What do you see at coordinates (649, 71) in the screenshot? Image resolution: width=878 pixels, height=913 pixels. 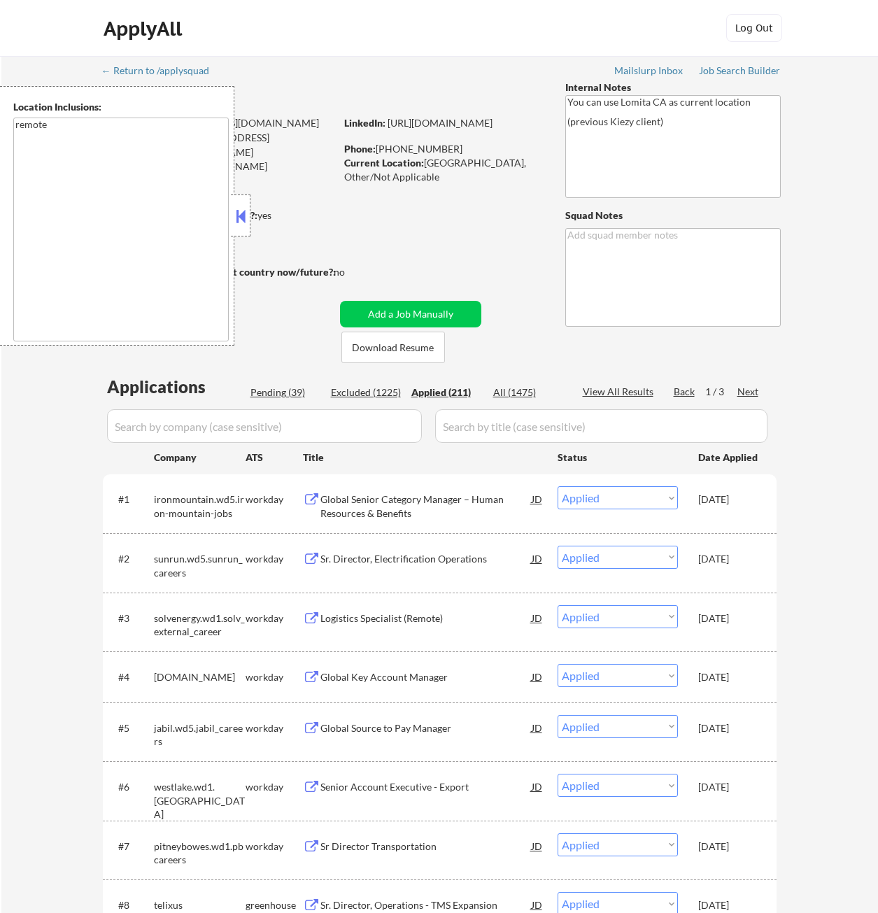 I see `div: Mailslurp Inbox` at bounding box center [649, 71].